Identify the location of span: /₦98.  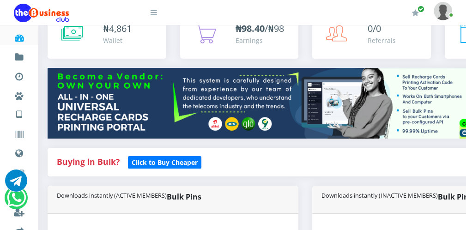
(260, 28).